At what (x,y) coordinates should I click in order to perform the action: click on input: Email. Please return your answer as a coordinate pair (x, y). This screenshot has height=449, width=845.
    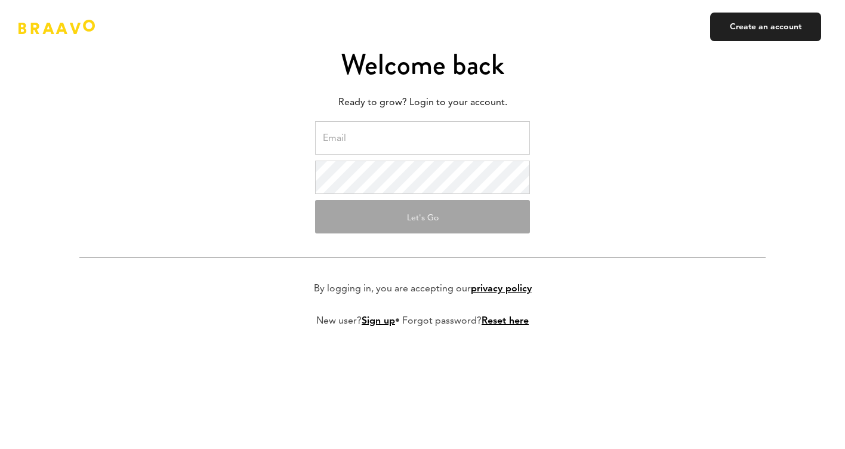
    Looking at the image, I should click on (423, 138).